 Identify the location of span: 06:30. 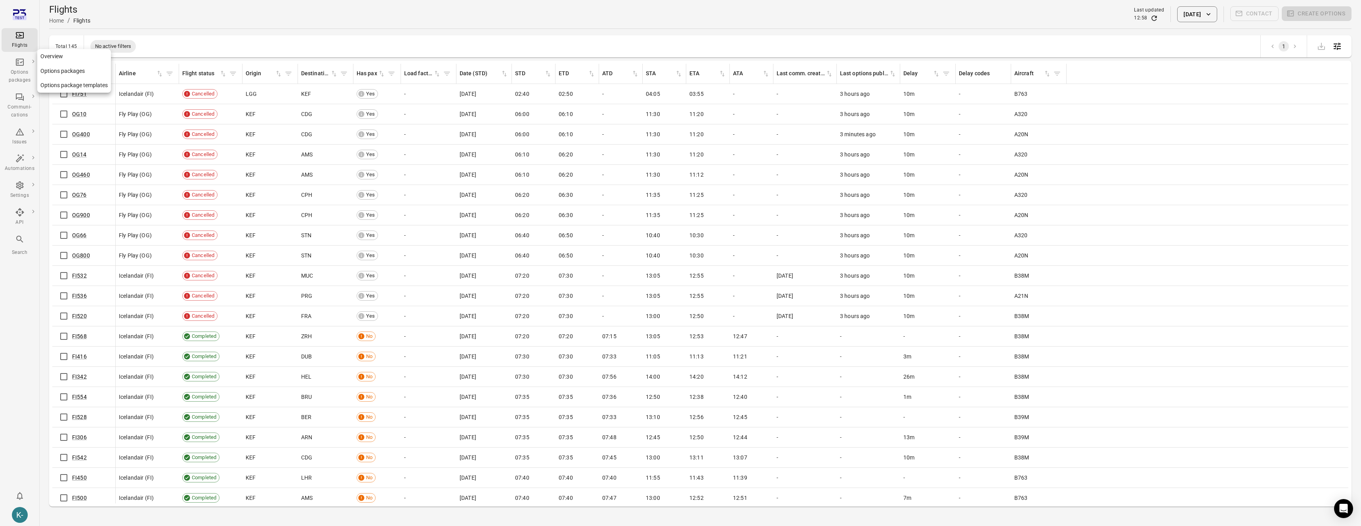
(566, 195).